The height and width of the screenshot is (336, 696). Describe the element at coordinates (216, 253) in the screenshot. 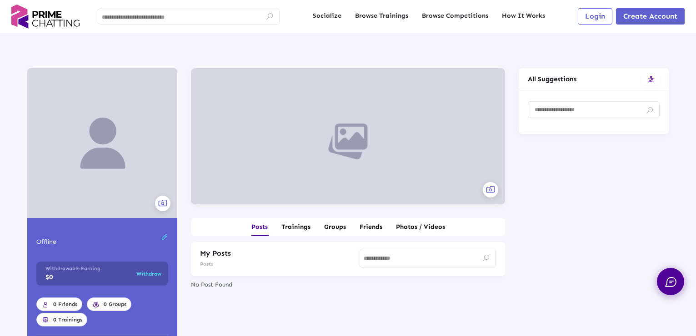

I see `h5: My Posts` at that location.